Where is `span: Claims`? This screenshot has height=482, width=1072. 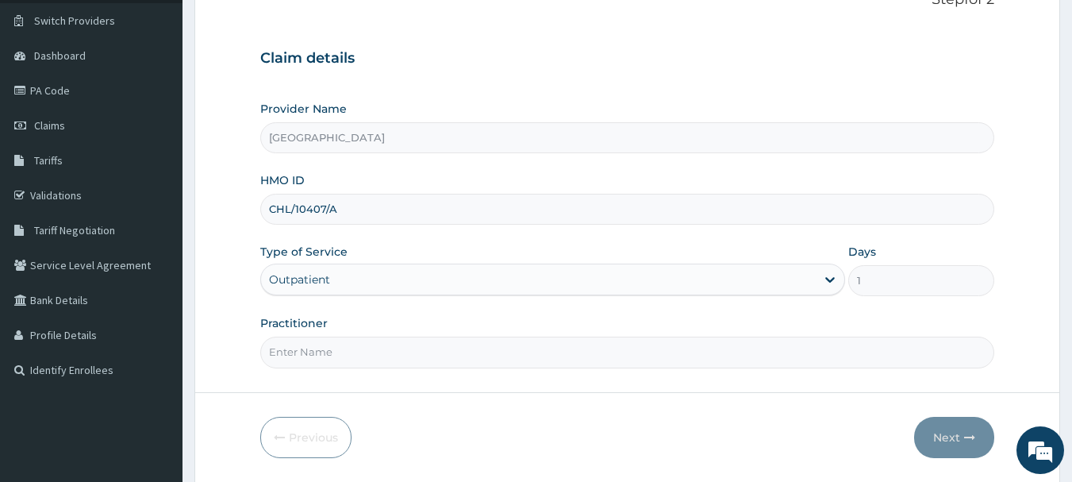 span: Claims is located at coordinates (49, 125).